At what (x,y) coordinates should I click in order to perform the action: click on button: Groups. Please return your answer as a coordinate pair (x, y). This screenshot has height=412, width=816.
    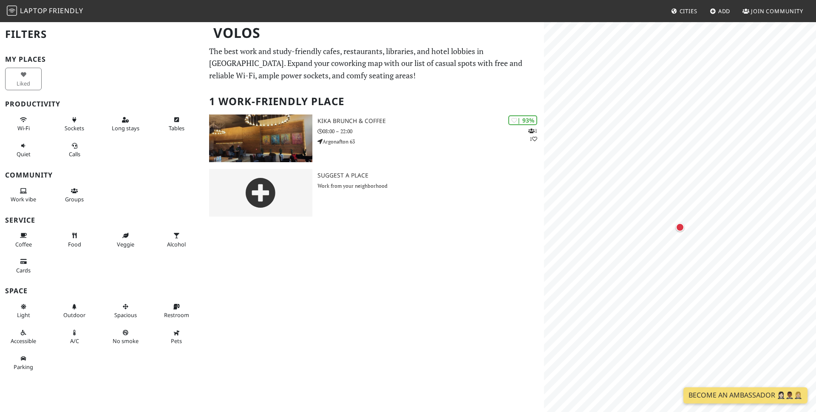
    Looking at the image, I should click on (74, 195).